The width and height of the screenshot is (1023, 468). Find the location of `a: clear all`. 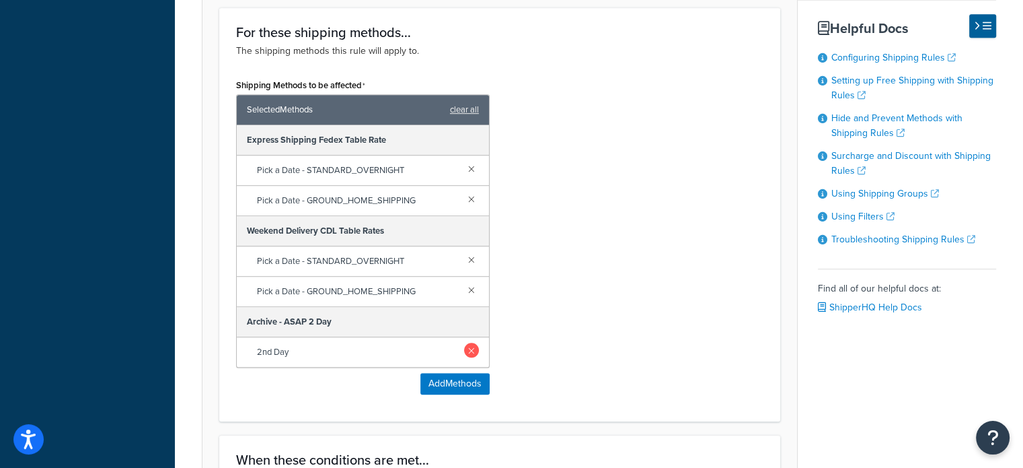

a: clear all is located at coordinates (464, 110).